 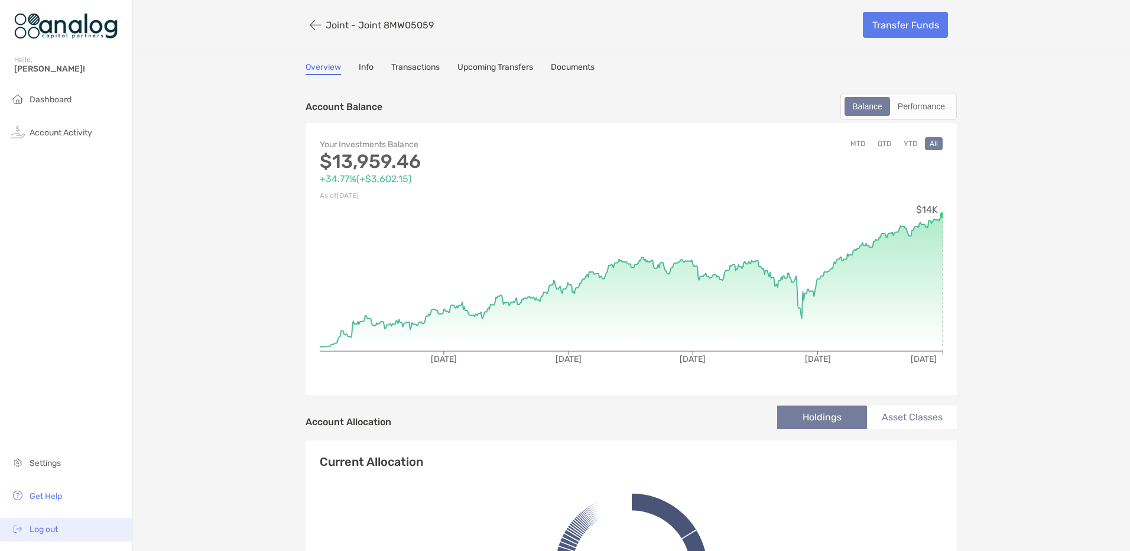 I want to click on span: Get Help, so click(x=46, y=496).